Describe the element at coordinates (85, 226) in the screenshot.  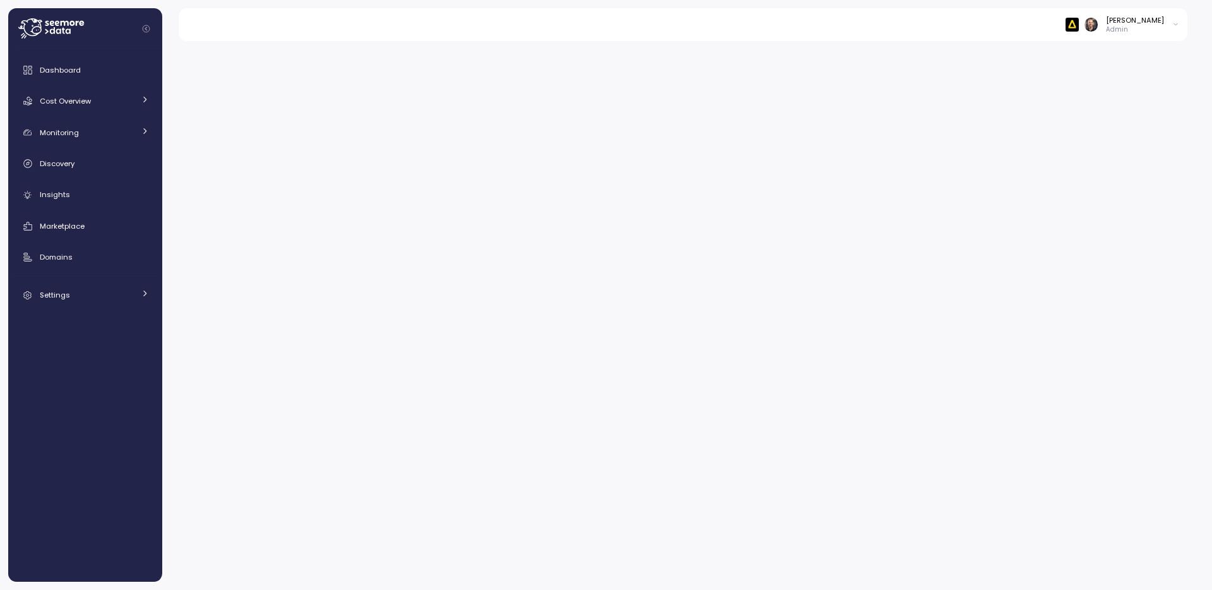
I see `a: Marketplace` at that location.